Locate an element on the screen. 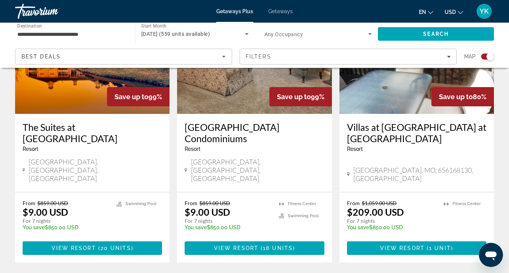 The image size is (509, 273). span: 1 unit is located at coordinates (440, 248).